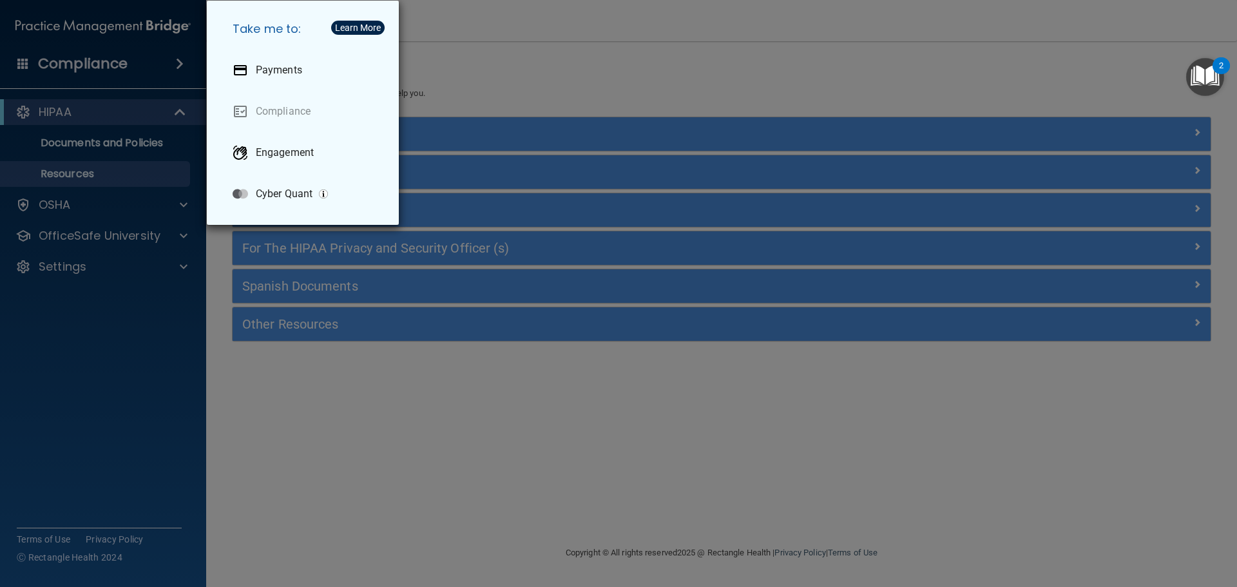 This screenshot has height=587, width=1237. I want to click on button: Open Resource Center, 2 new notifications, so click(1205, 77).